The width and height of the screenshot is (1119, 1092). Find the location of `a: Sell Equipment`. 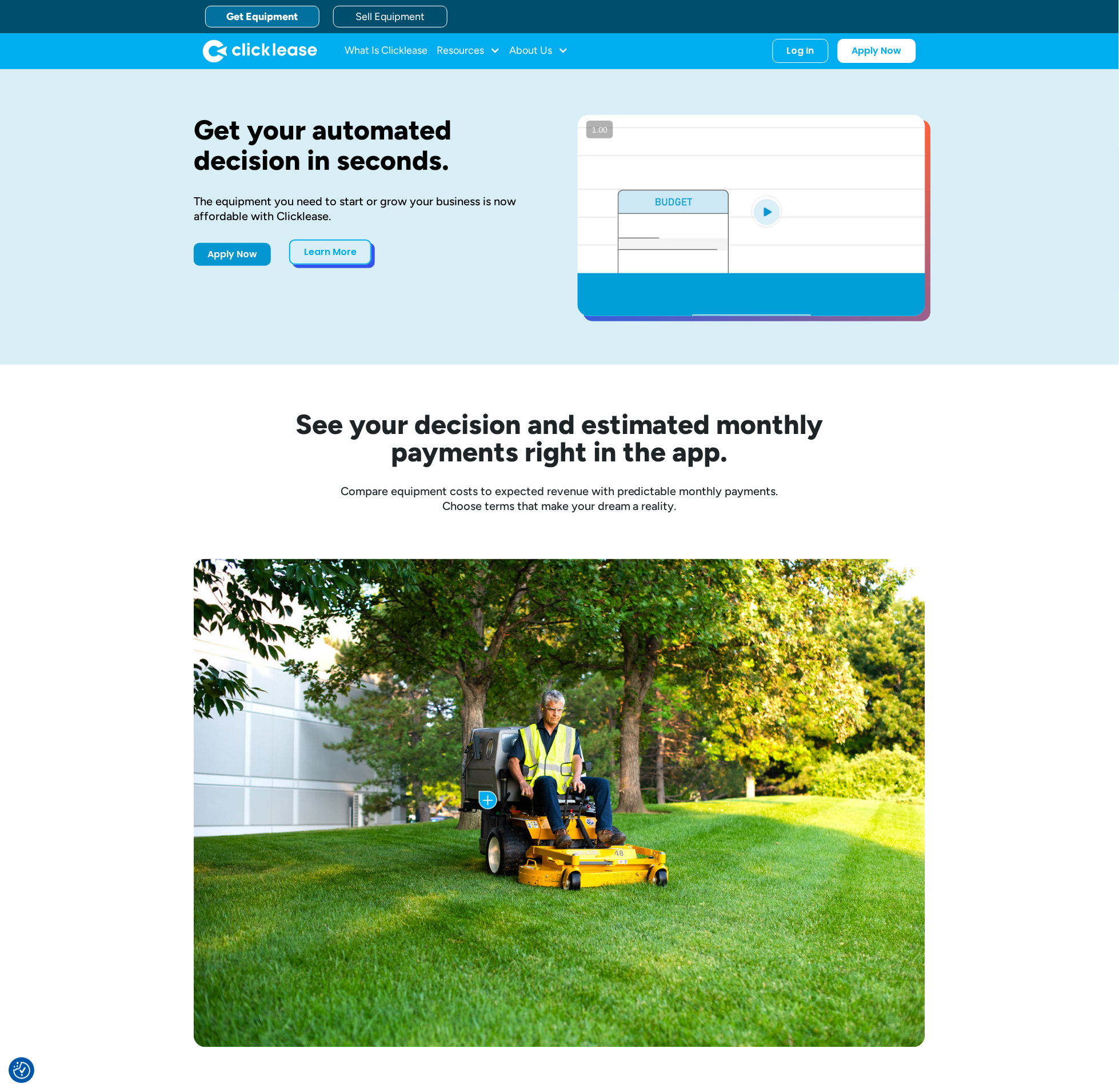

a: Sell Equipment is located at coordinates (390, 17).